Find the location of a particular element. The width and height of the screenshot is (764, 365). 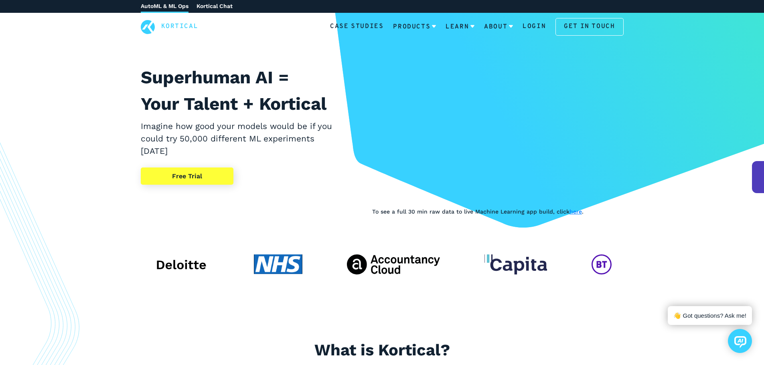

a: Get in touch is located at coordinates (589, 27).